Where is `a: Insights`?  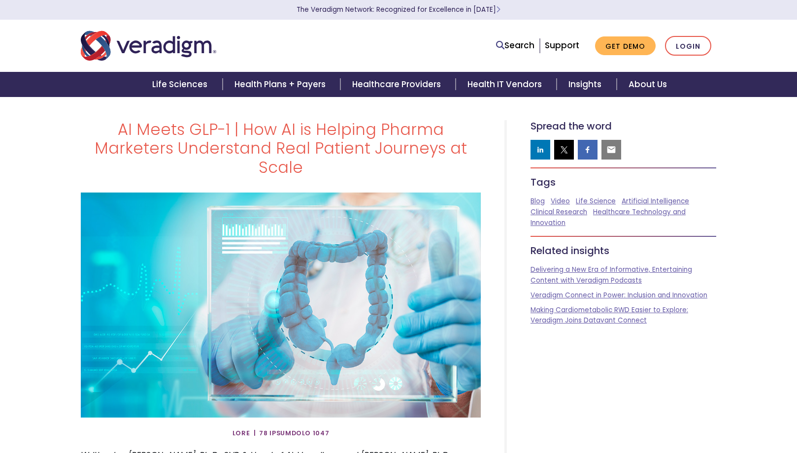 a: Insights is located at coordinates (586, 84).